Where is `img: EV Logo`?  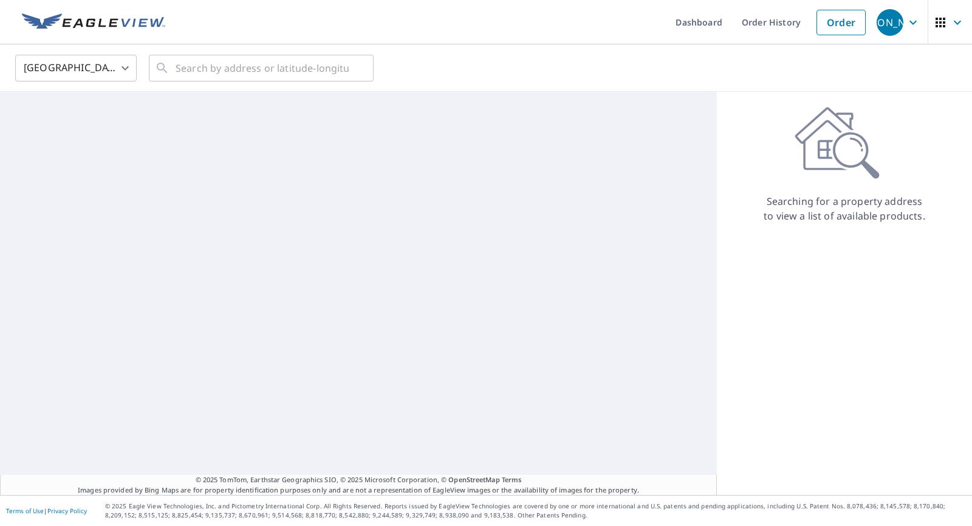
img: EV Logo is located at coordinates (94, 22).